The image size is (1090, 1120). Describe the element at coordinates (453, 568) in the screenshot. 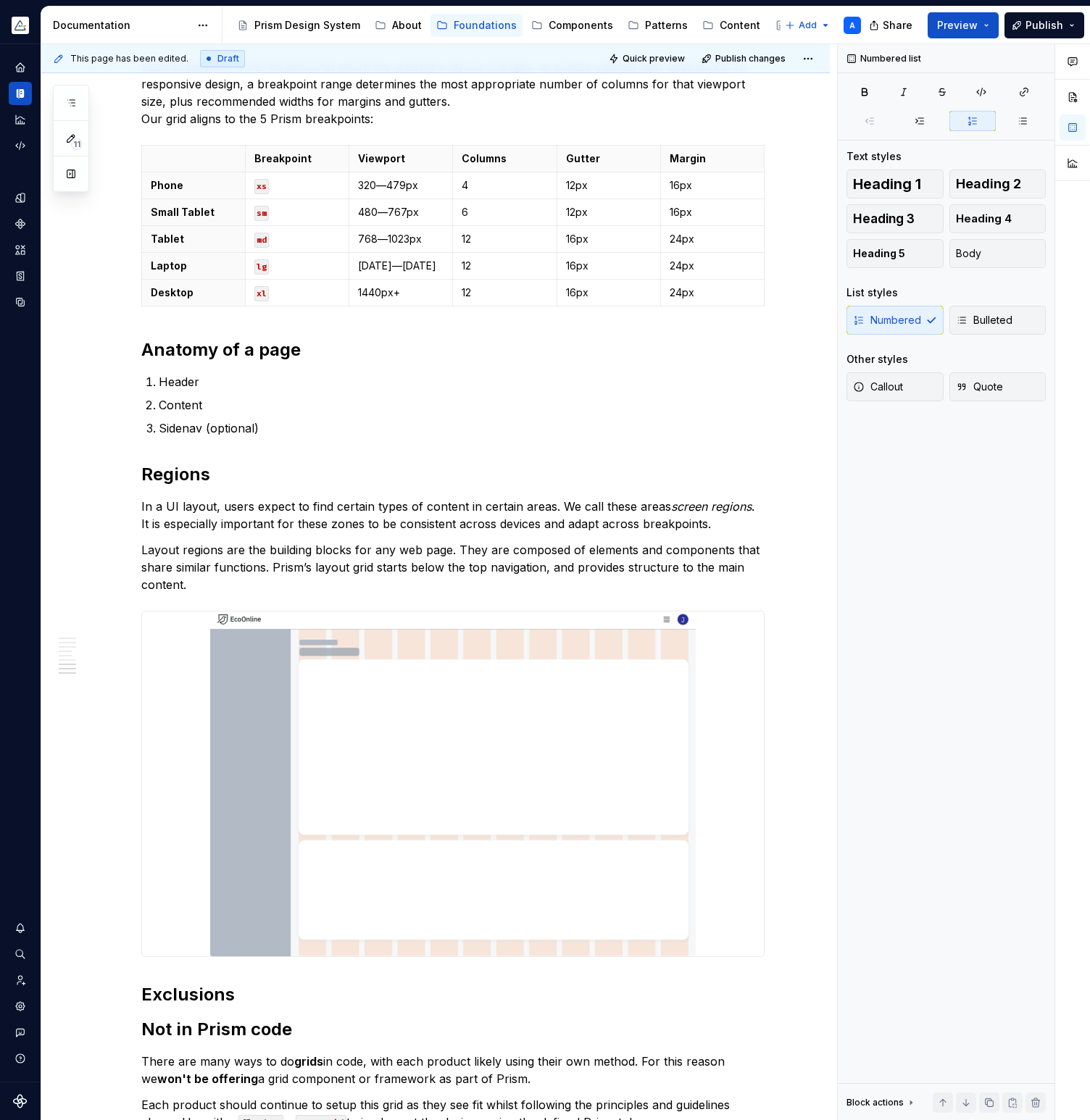

I see `p: Layout regions are the building blocks for any web page. They are composed of elements and compon...` at that location.